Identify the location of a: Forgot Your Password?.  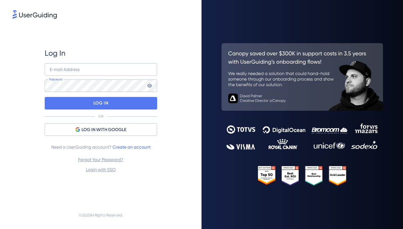
(101, 159).